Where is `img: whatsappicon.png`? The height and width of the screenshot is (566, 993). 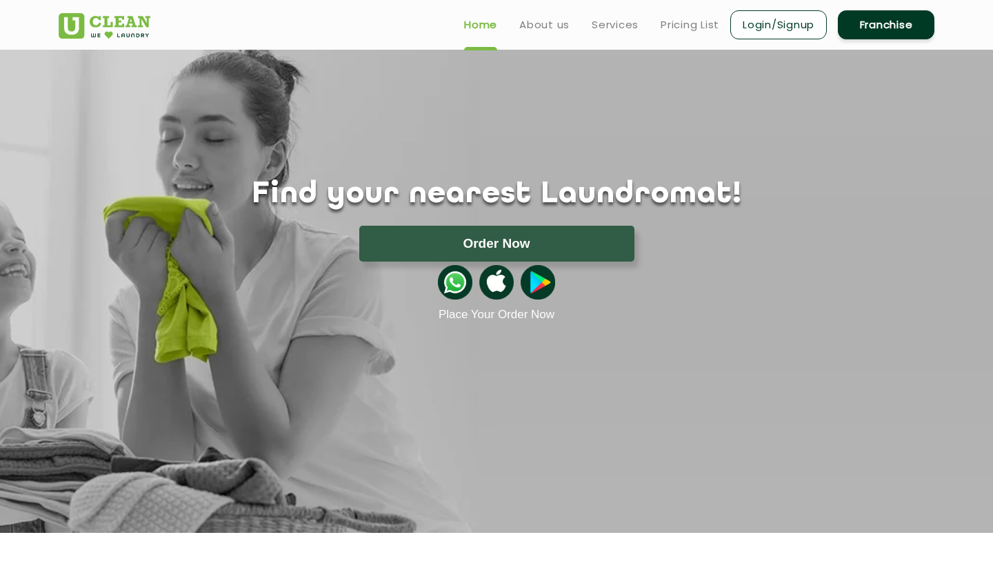
img: whatsappicon.png is located at coordinates (455, 282).